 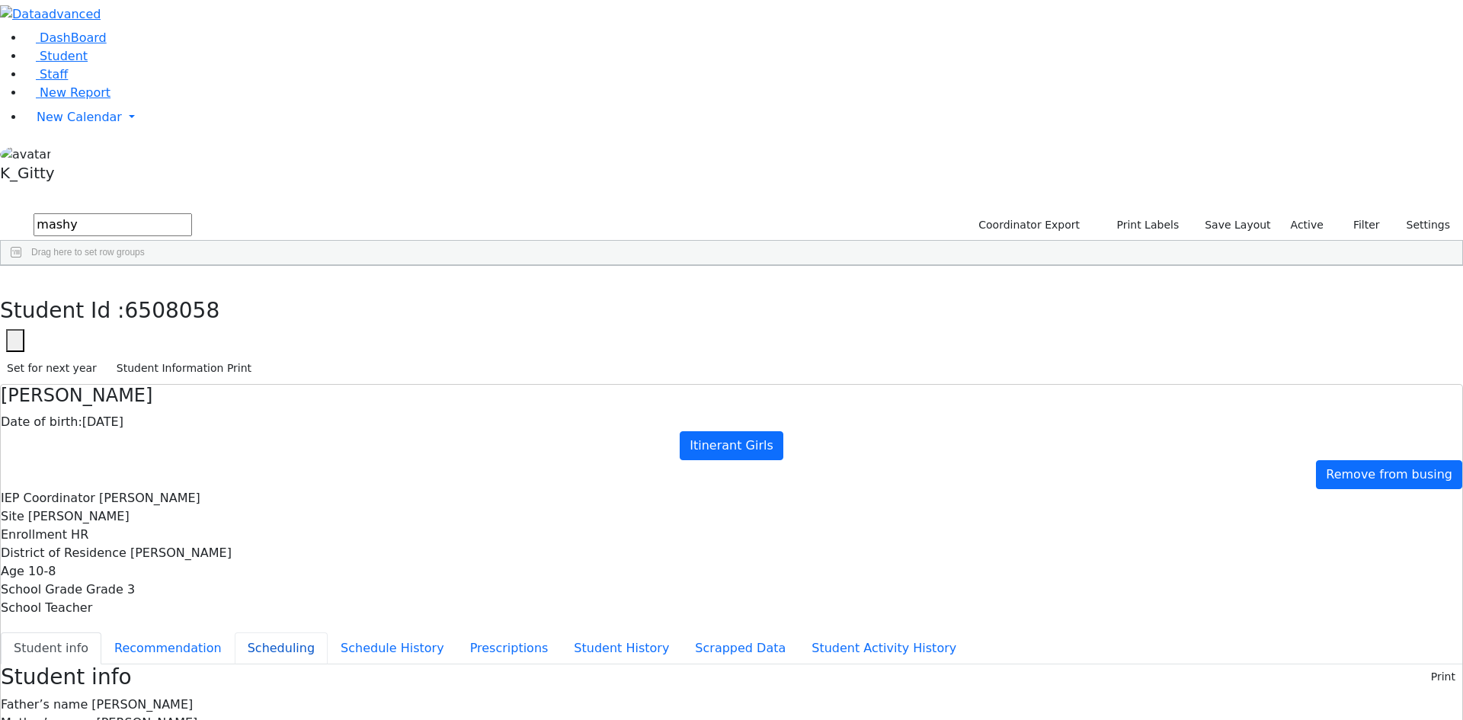 What do you see at coordinates (66, 37) in the screenshot?
I see `a: DashBoard` at bounding box center [66, 37].